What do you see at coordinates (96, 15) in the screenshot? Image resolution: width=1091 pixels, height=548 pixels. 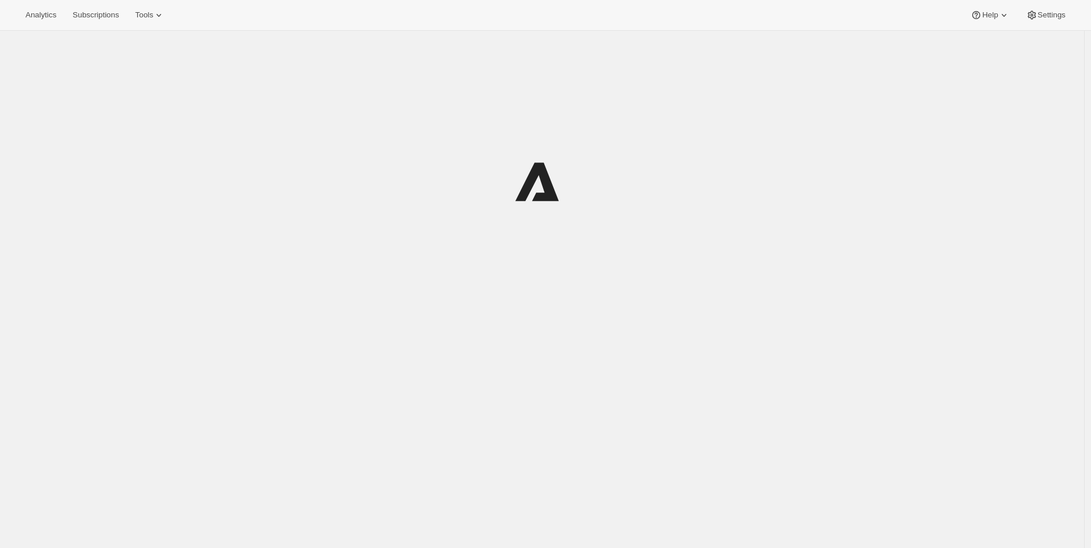 I see `button: Subscriptions` at bounding box center [96, 15].